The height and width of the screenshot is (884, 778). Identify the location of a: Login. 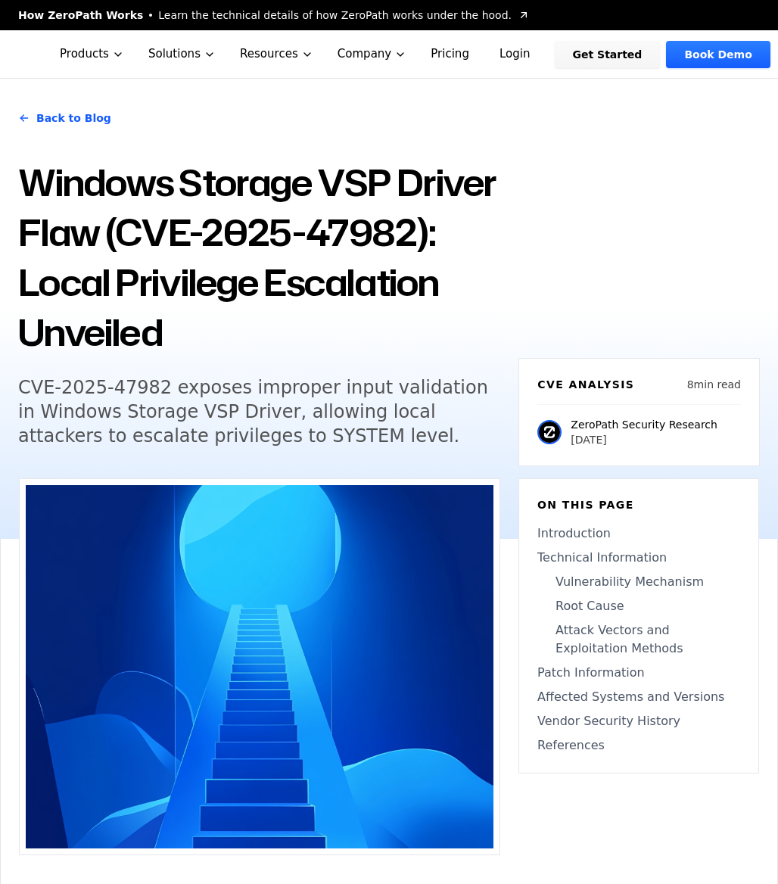
(515, 54).